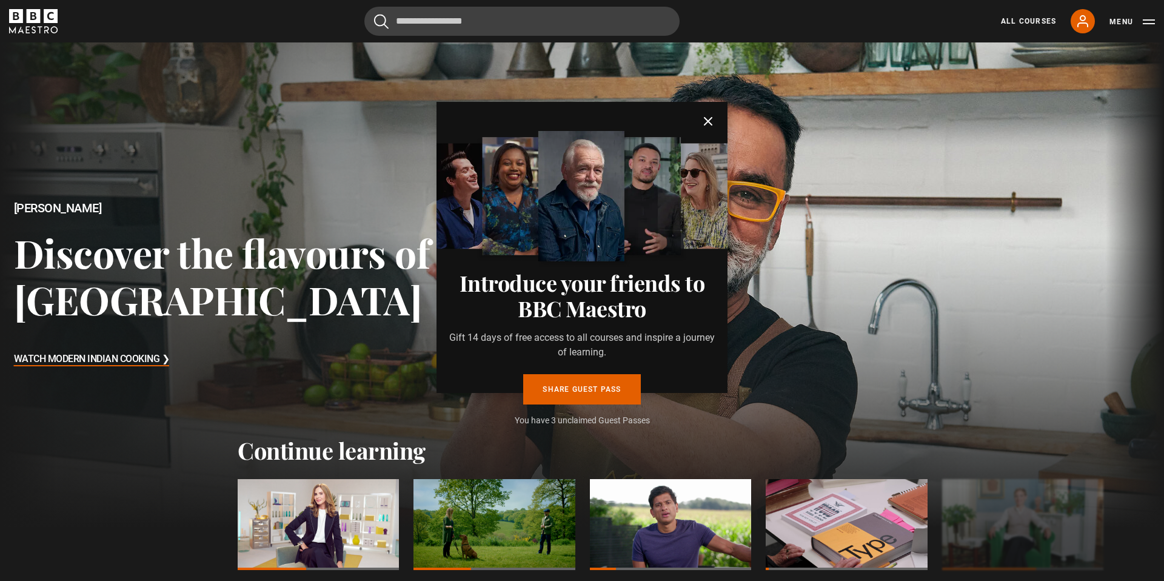 The image size is (1164, 581). Describe the element at coordinates (582, 450) in the screenshot. I see `h2: Continue learning` at that location.